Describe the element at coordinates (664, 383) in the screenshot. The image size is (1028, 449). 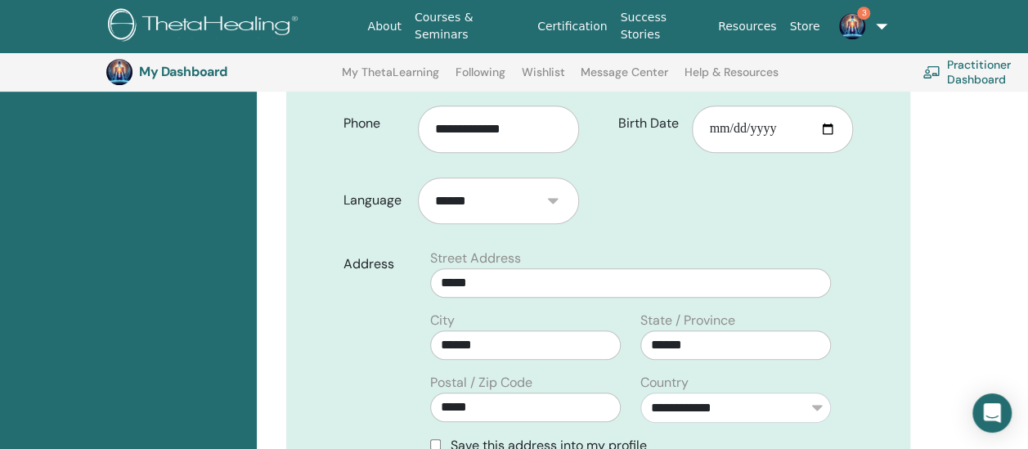
I see `label: Country` at that location.